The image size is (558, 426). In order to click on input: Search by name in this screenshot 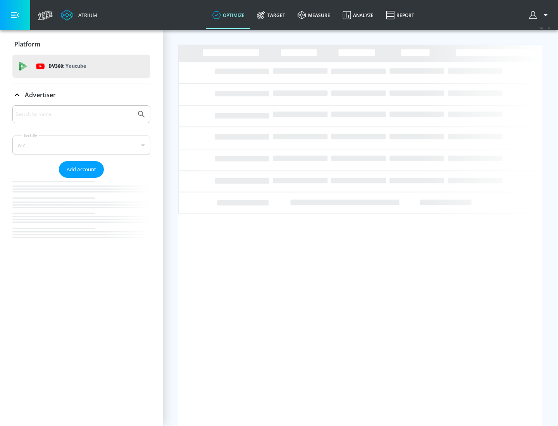, I will do `click(74, 114)`.